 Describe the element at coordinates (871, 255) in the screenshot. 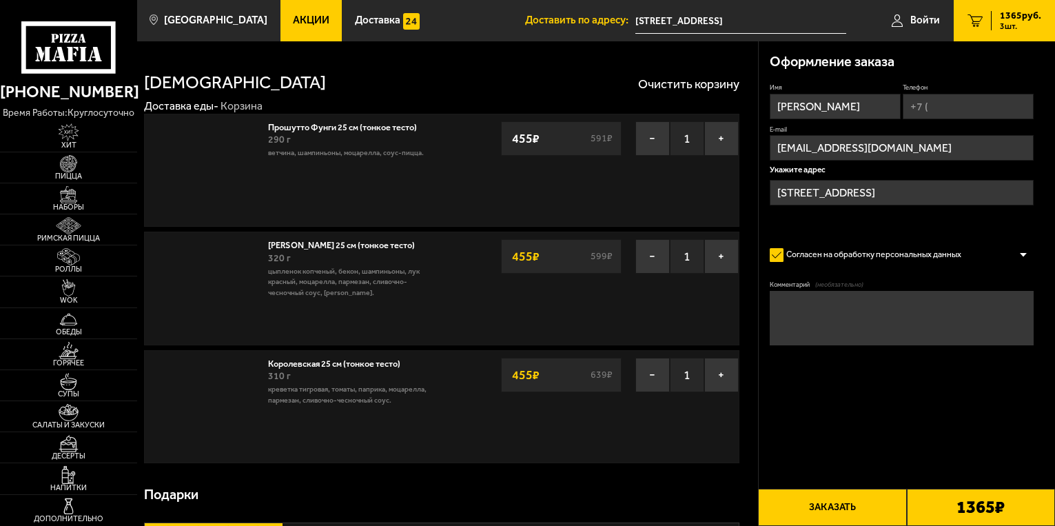

I see `label: Согласен на обработку персональных данных` at that location.